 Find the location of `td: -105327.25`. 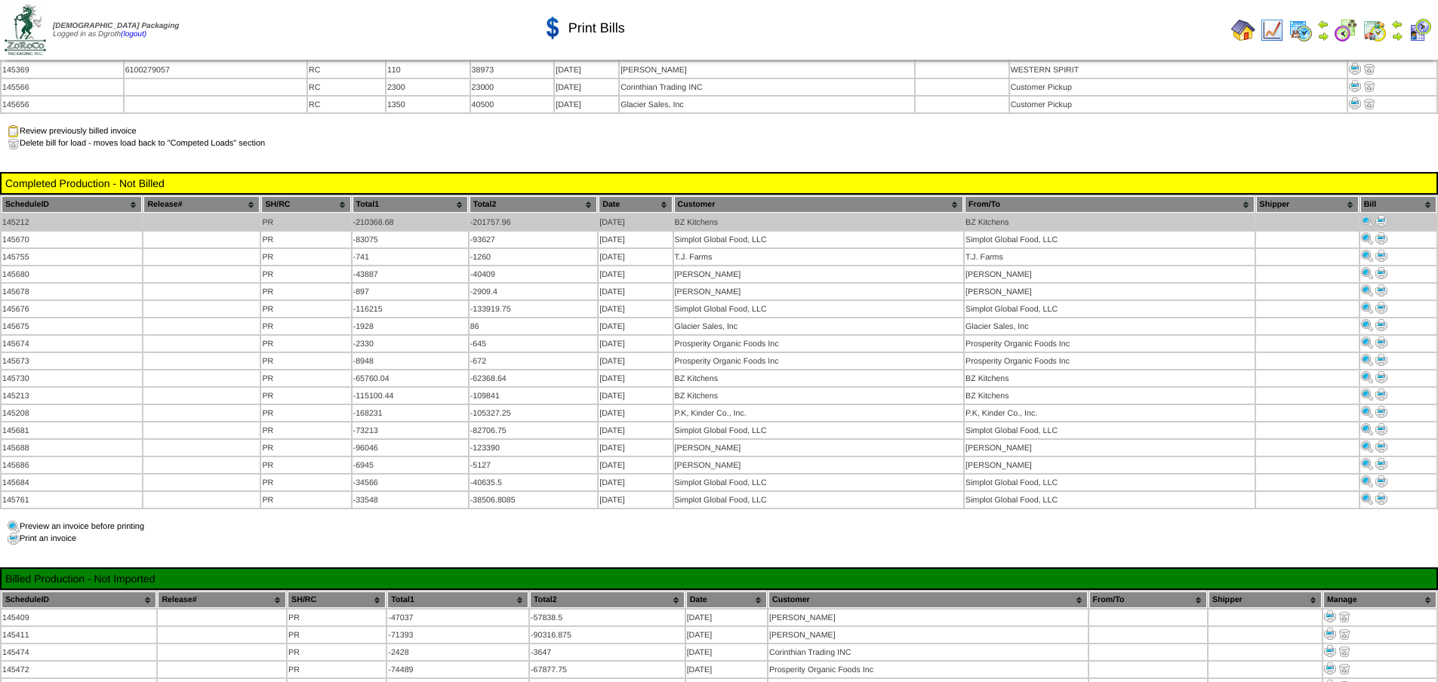

td: -105327.25 is located at coordinates (533, 413).